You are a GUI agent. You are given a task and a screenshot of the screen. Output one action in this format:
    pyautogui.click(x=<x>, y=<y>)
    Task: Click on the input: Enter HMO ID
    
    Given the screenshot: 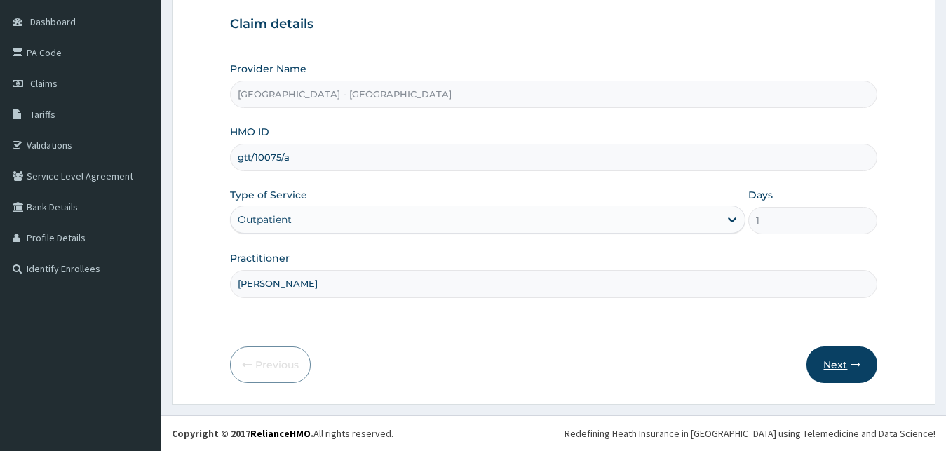 What is the action you would take?
    pyautogui.click(x=554, y=157)
    